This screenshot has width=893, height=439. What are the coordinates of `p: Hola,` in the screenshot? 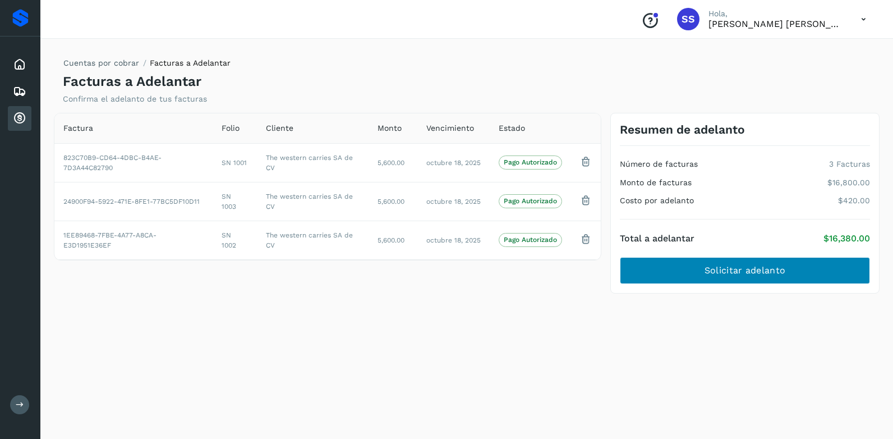 It's located at (776, 13).